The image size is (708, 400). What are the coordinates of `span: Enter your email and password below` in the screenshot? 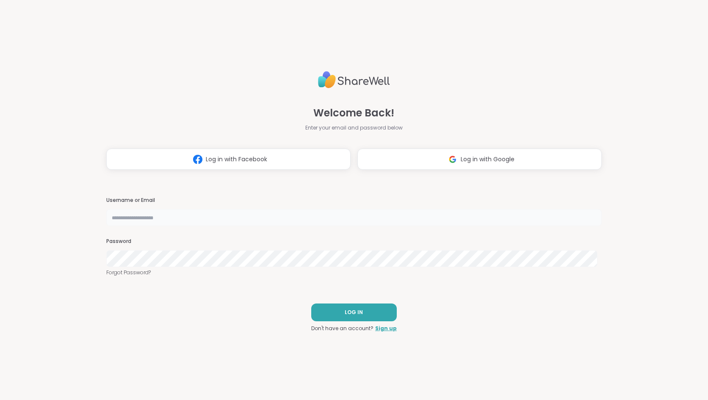 It's located at (354, 128).